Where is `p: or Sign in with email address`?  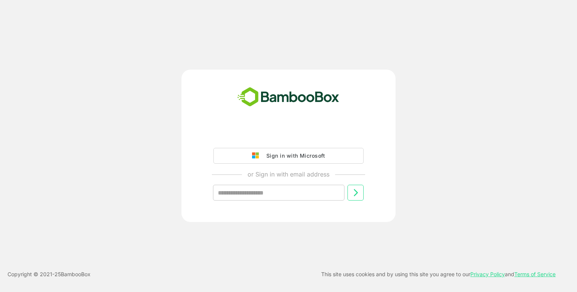
p: or Sign in with email address is located at coordinates (289, 174).